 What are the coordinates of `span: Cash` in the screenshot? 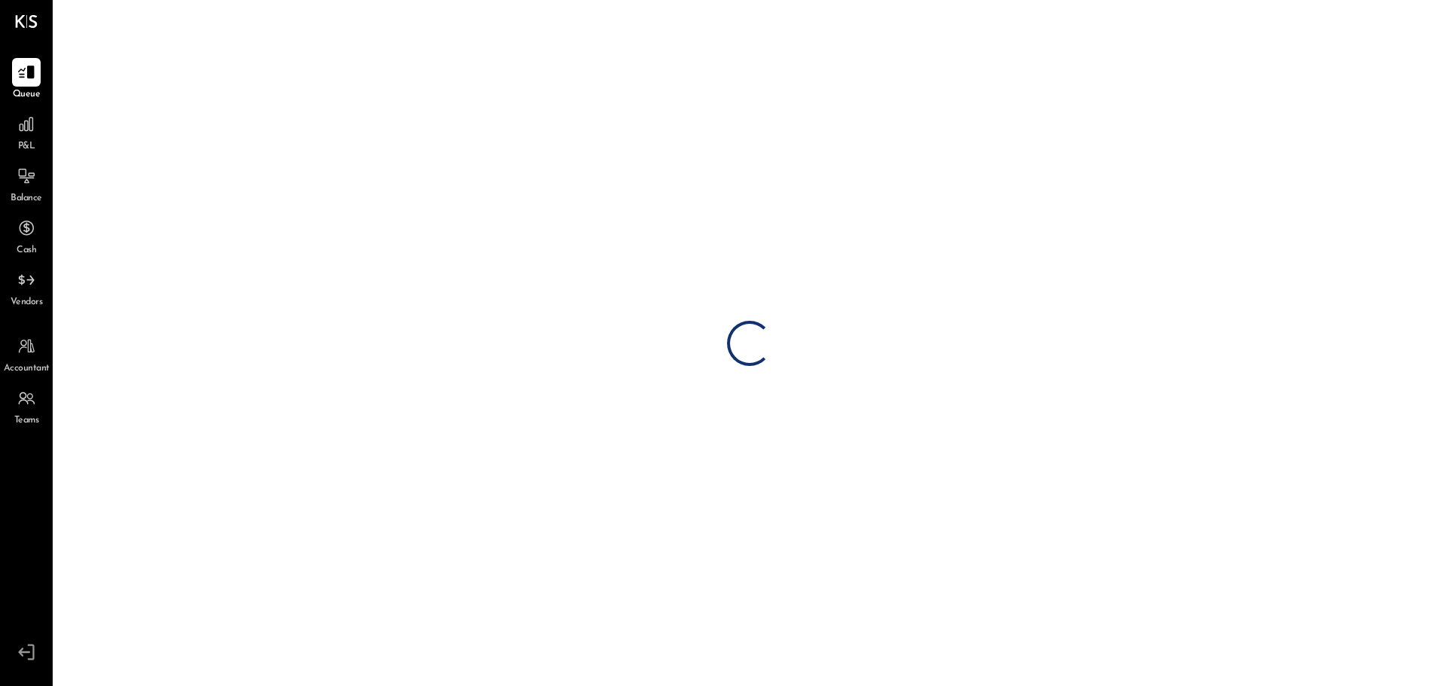 It's located at (26, 251).